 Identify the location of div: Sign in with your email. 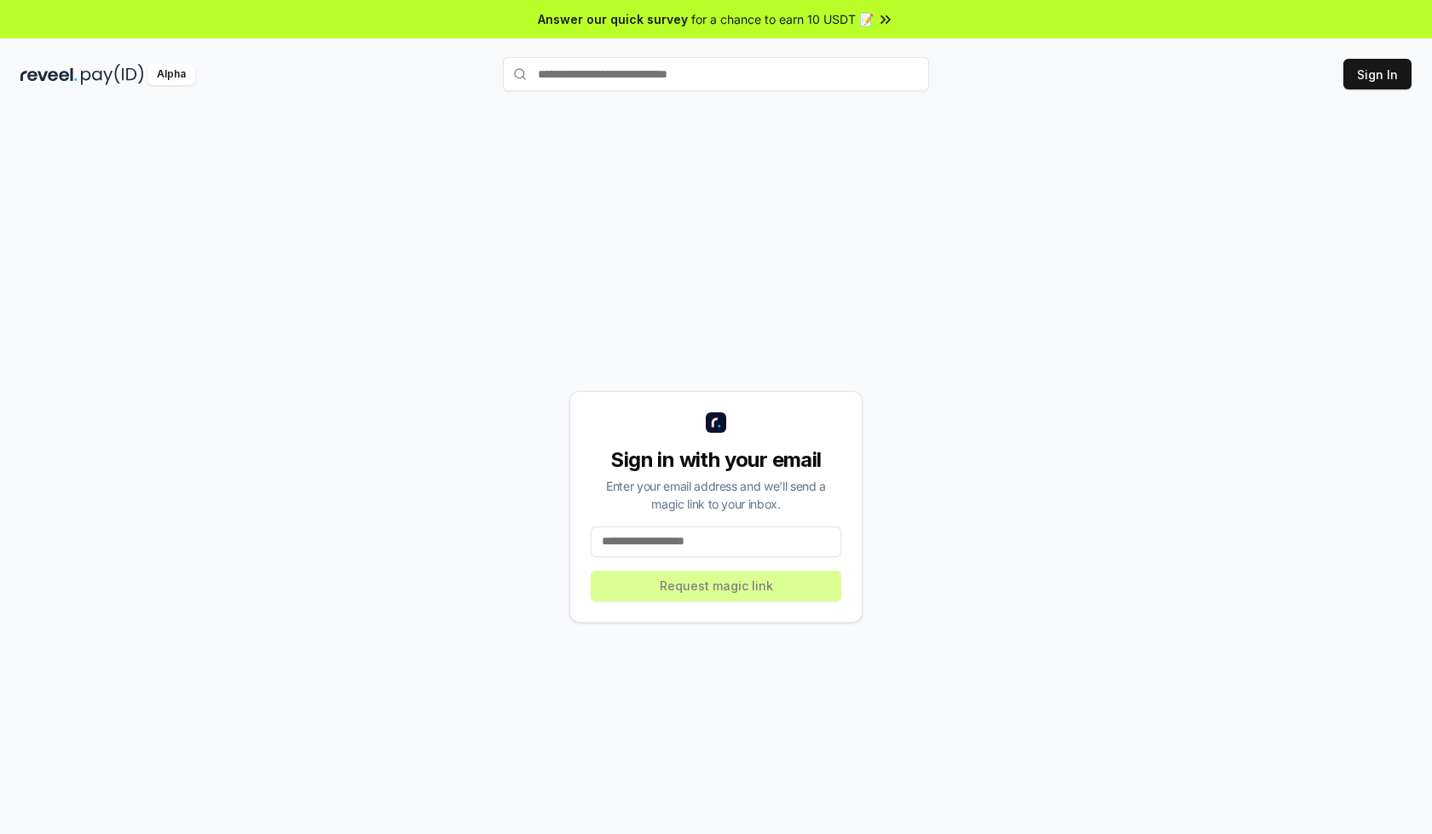
(716, 460).